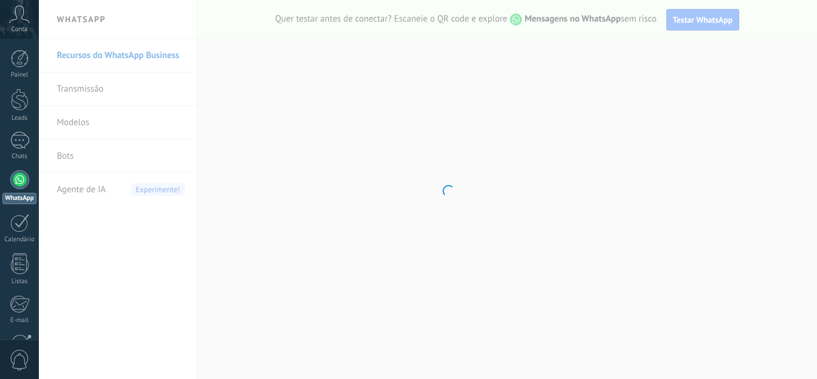  I want to click on div: Chats, so click(20, 156).